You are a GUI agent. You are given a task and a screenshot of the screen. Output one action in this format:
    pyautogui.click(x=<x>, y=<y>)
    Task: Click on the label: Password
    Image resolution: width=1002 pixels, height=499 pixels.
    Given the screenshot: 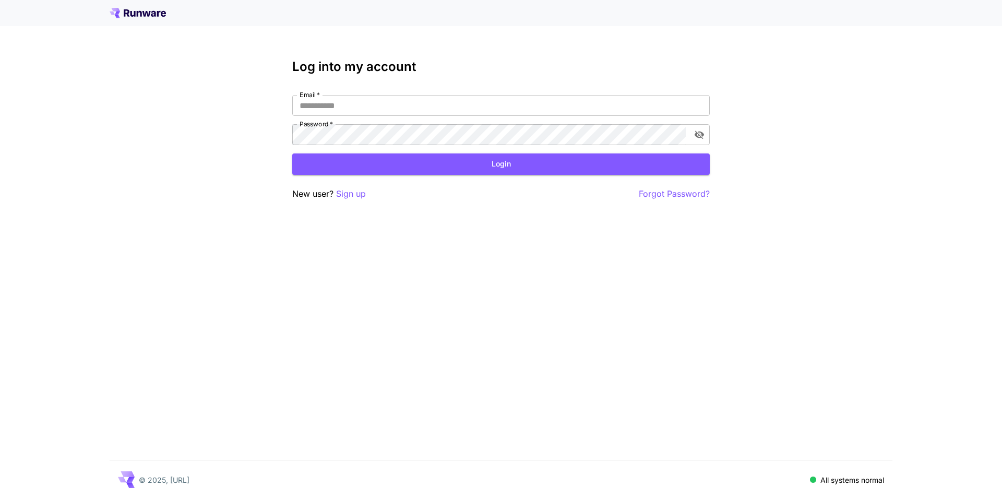 What is the action you would take?
    pyautogui.click(x=316, y=124)
    